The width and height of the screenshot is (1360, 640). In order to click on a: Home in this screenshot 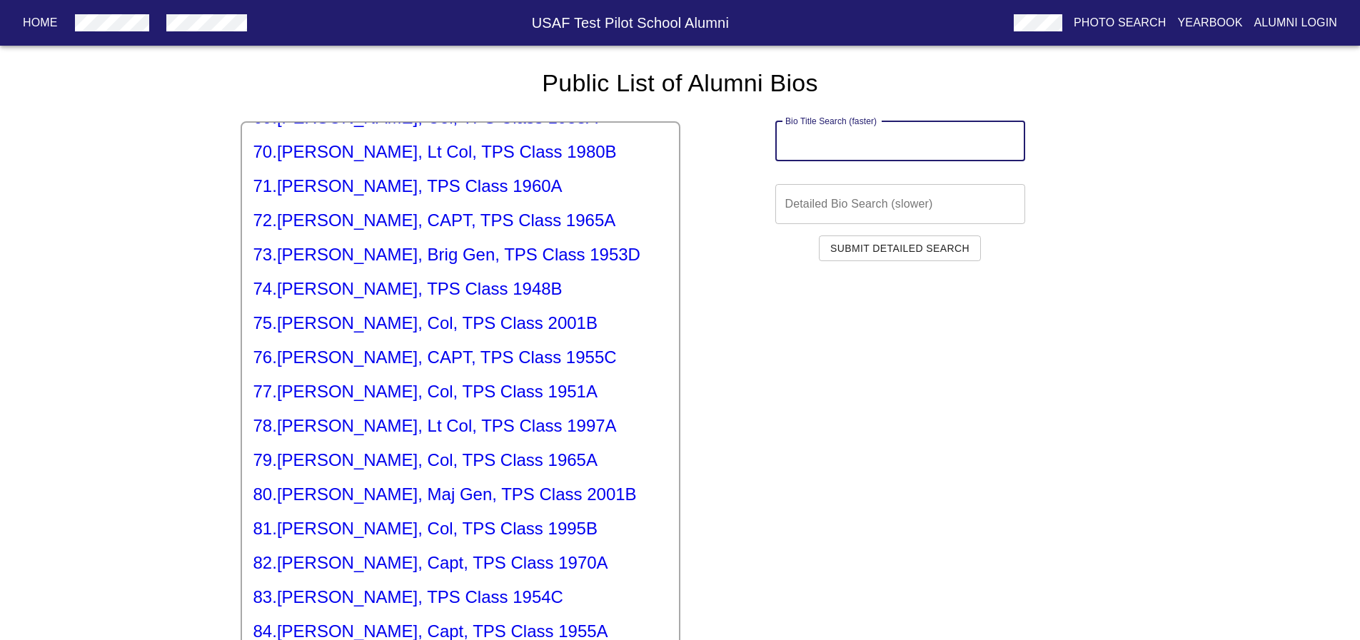, I will do `click(40, 23)`.